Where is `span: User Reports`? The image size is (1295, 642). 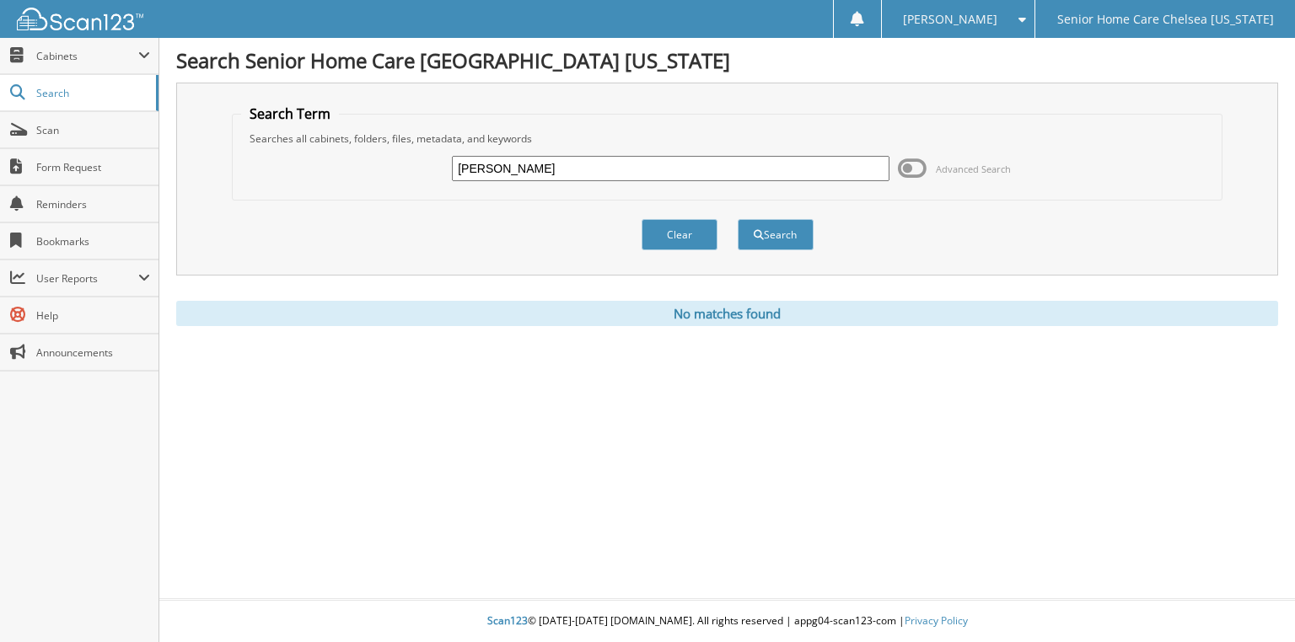
span: User Reports is located at coordinates (87, 278).